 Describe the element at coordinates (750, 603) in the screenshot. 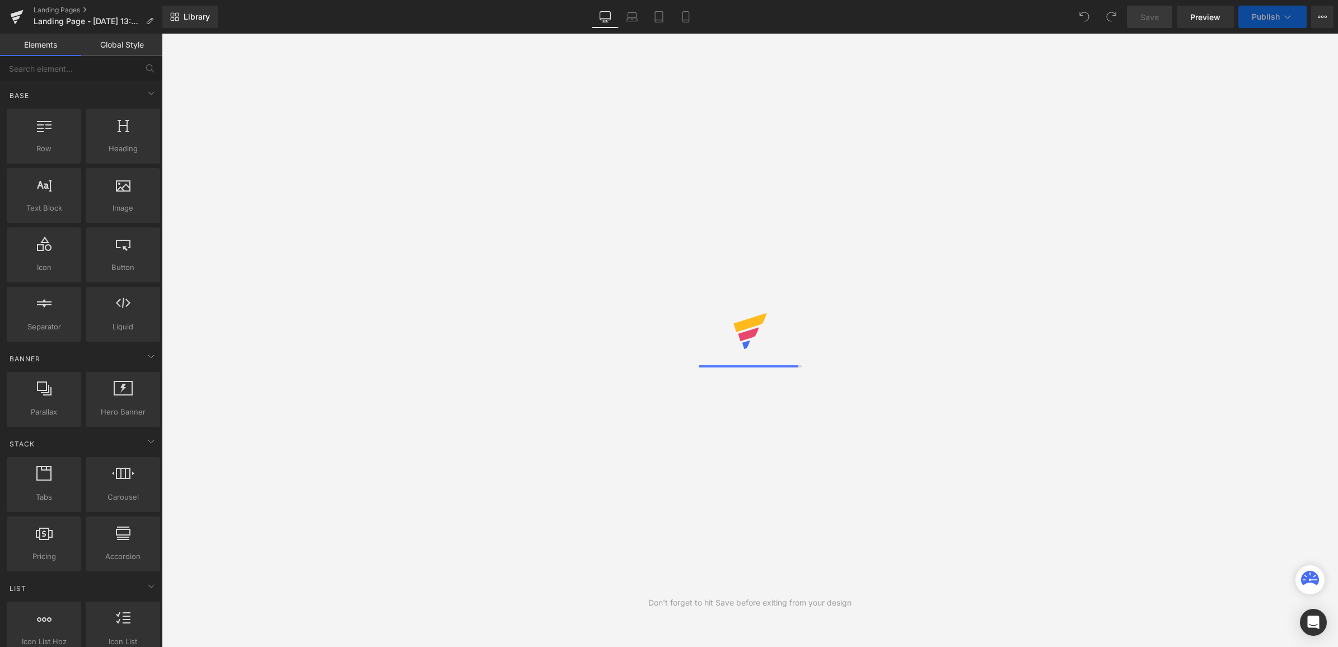

I see `div: Don't forget to hit Save before exiting from your design` at that location.